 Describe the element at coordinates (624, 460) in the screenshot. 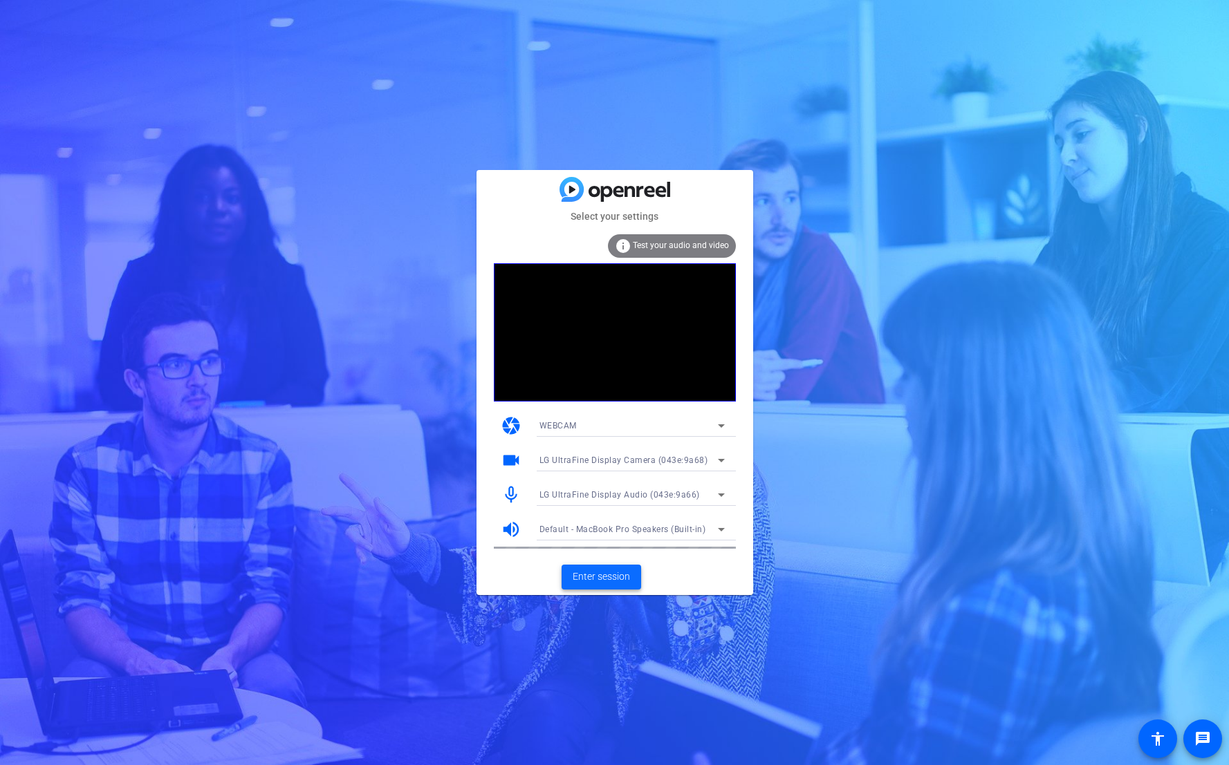

I see `span: LG UltraFine Display Camera (043e:9a68)` at that location.